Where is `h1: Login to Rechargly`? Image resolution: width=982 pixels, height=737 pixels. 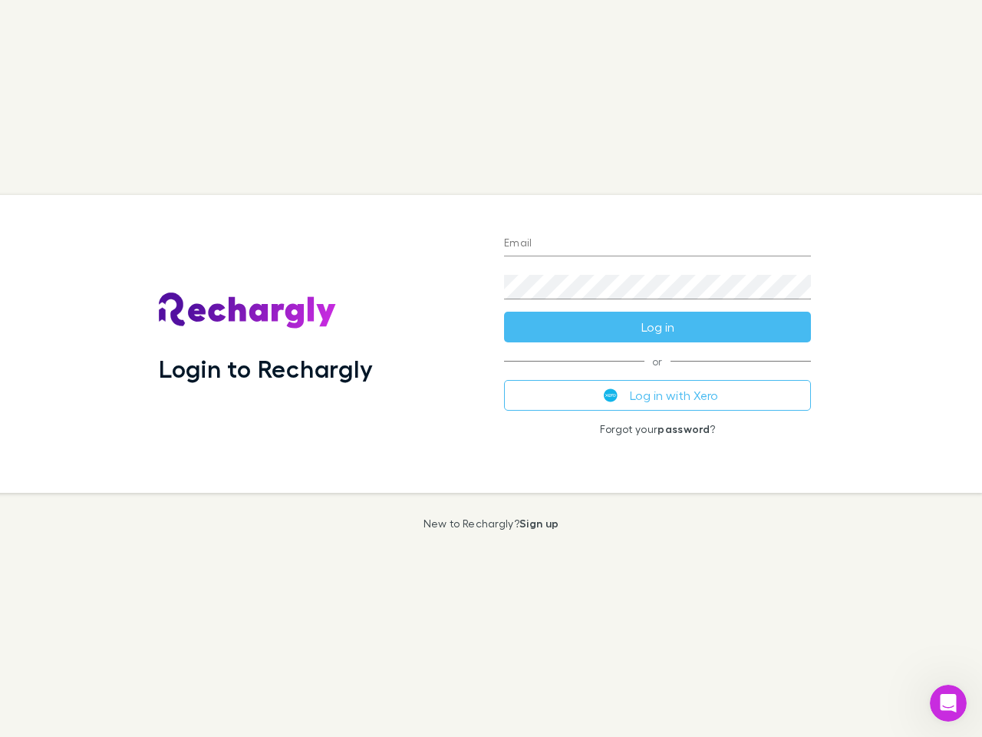
h1: Login to Rechargly is located at coordinates (266, 368).